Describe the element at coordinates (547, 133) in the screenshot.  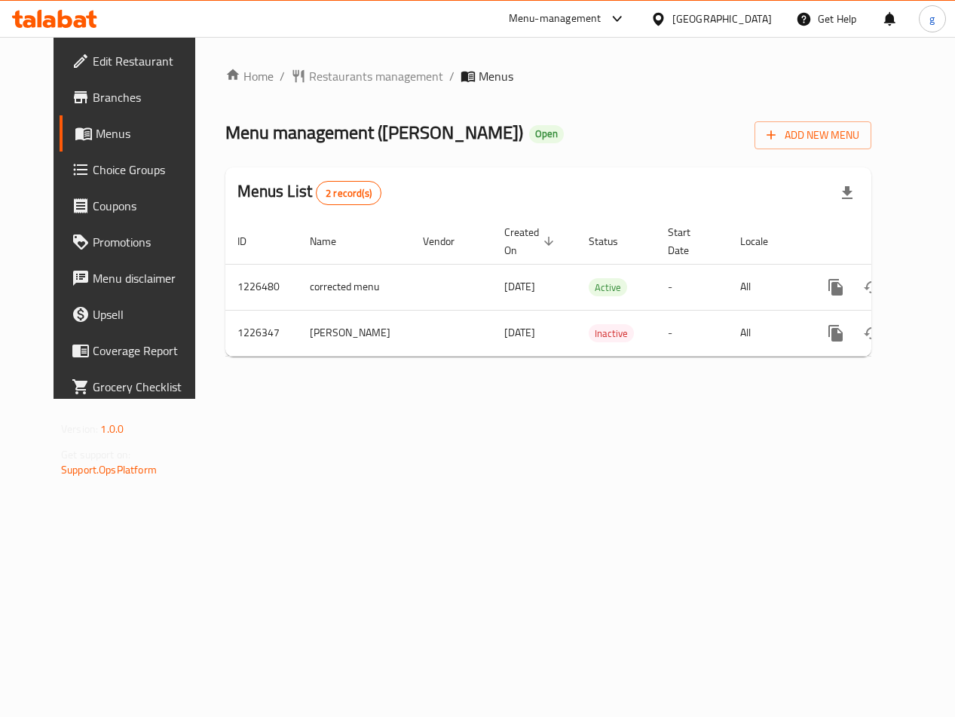
I see `span: Open` at that location.